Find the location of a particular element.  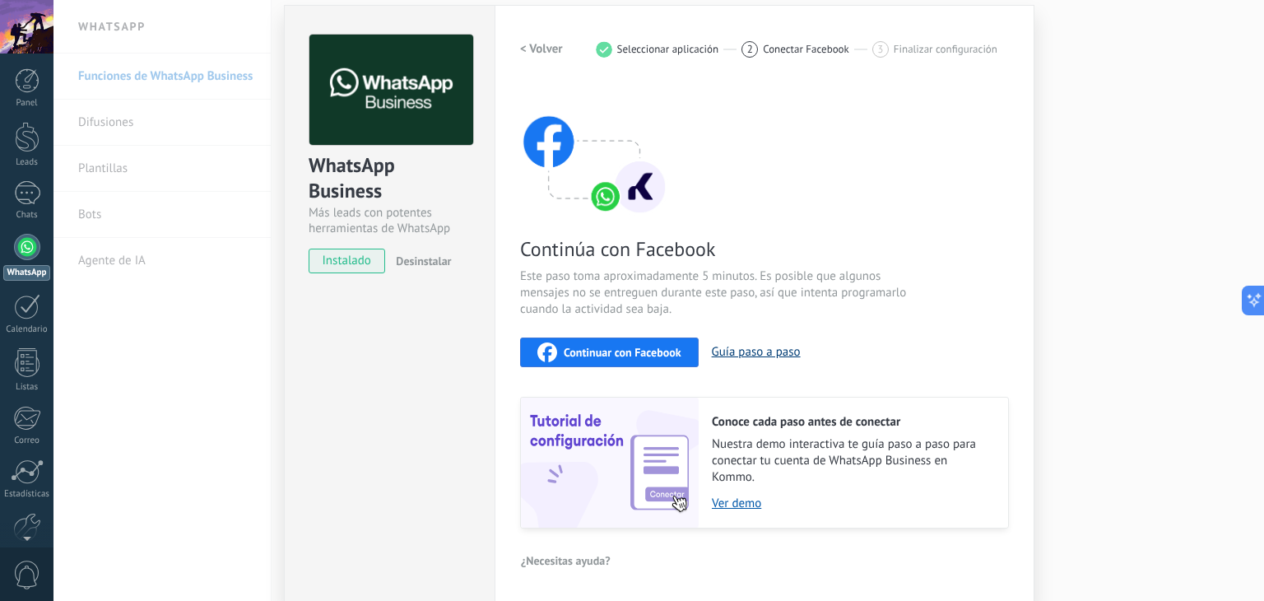

div: Más leads con potentes herramientas de WhatsApp is located at coordinates (389, 221).